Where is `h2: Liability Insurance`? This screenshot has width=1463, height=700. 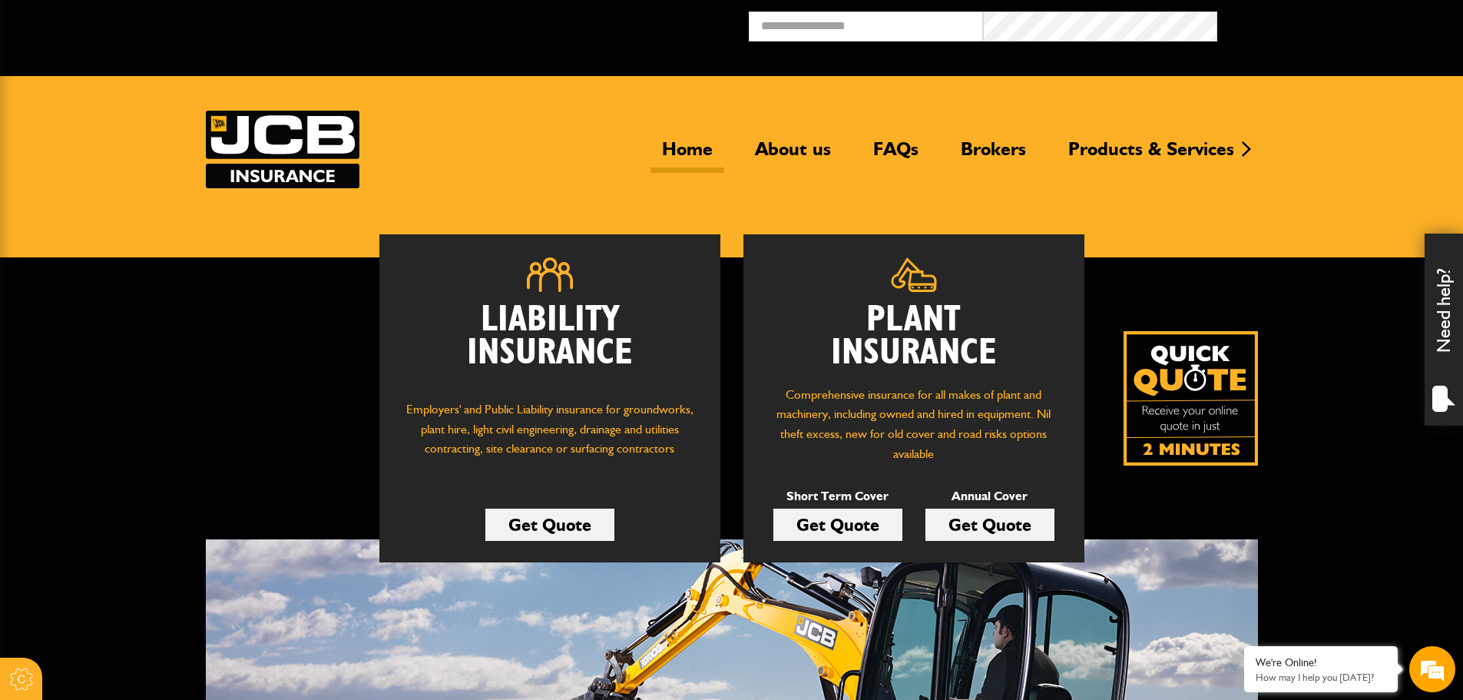 h2: Liability Insurance is located at coordinates (550, 344).